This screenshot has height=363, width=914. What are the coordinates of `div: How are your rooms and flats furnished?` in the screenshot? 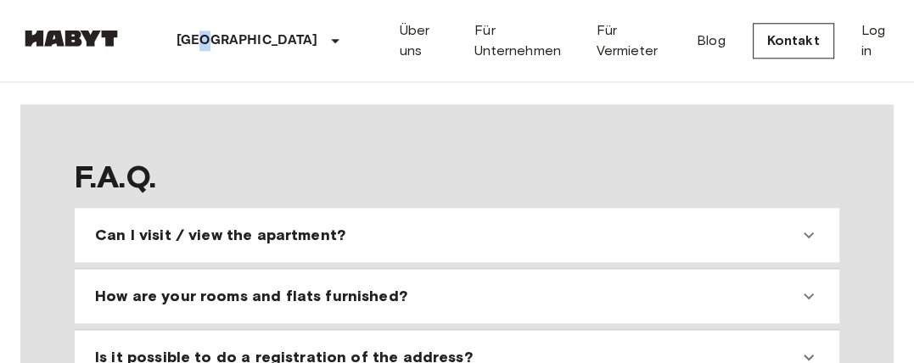 It's located at (456, 296).